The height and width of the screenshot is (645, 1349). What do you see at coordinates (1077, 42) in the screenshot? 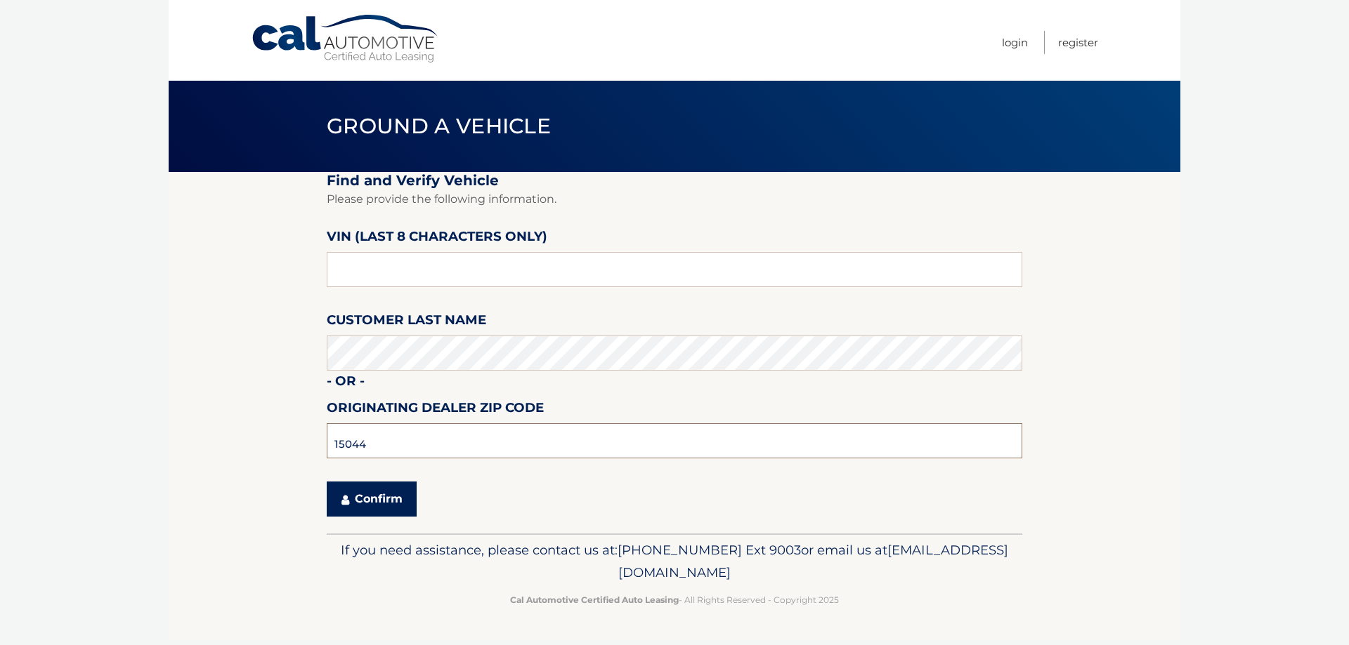
I see `a: Register` at bounding box center [1077, 42].